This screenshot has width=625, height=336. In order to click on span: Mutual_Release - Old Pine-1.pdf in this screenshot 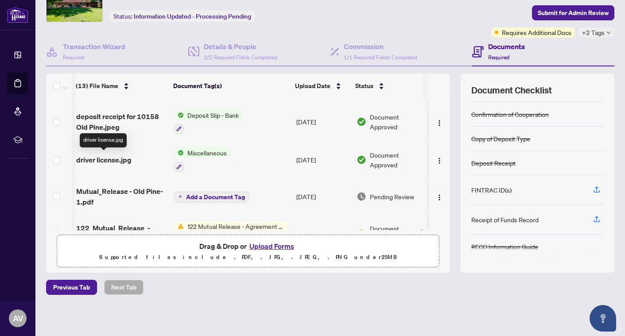, I will do `click(121, 197)`.